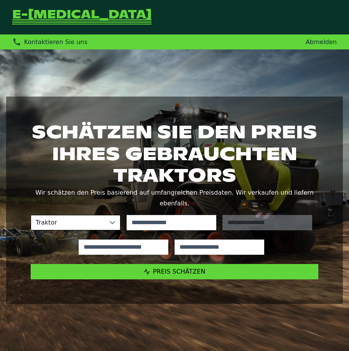 The width and height of the screenshot is (349, 351). I want to click on a: Abmelden, so click(321, 42).